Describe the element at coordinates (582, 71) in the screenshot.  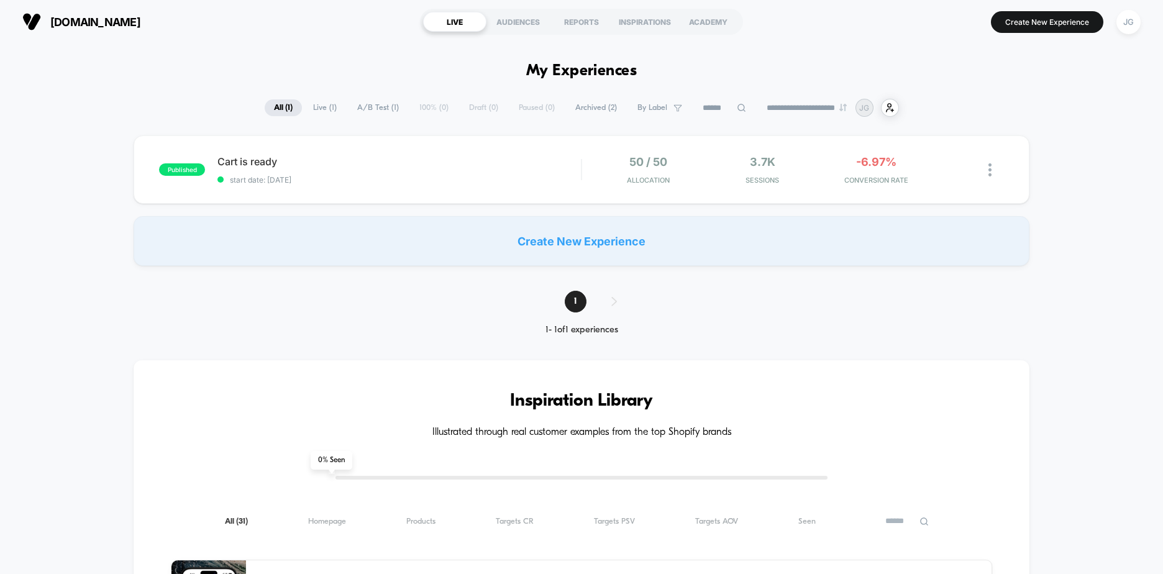
I see `h1: My Experiences` at that location.